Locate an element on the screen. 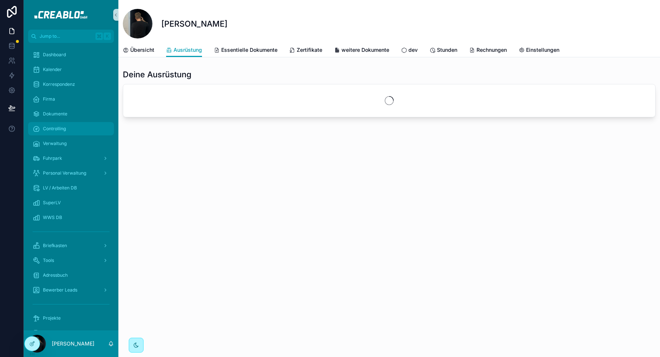  div: scrollable content is located at coordinates (71, 186).